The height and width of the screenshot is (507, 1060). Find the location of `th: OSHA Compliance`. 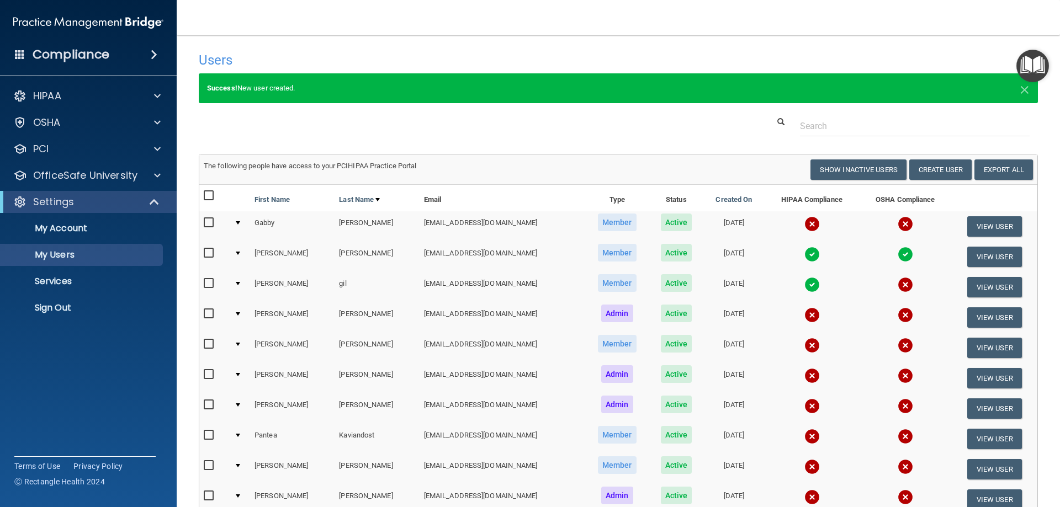

th: OSHA Compliance is located at coordinates (905, 198).